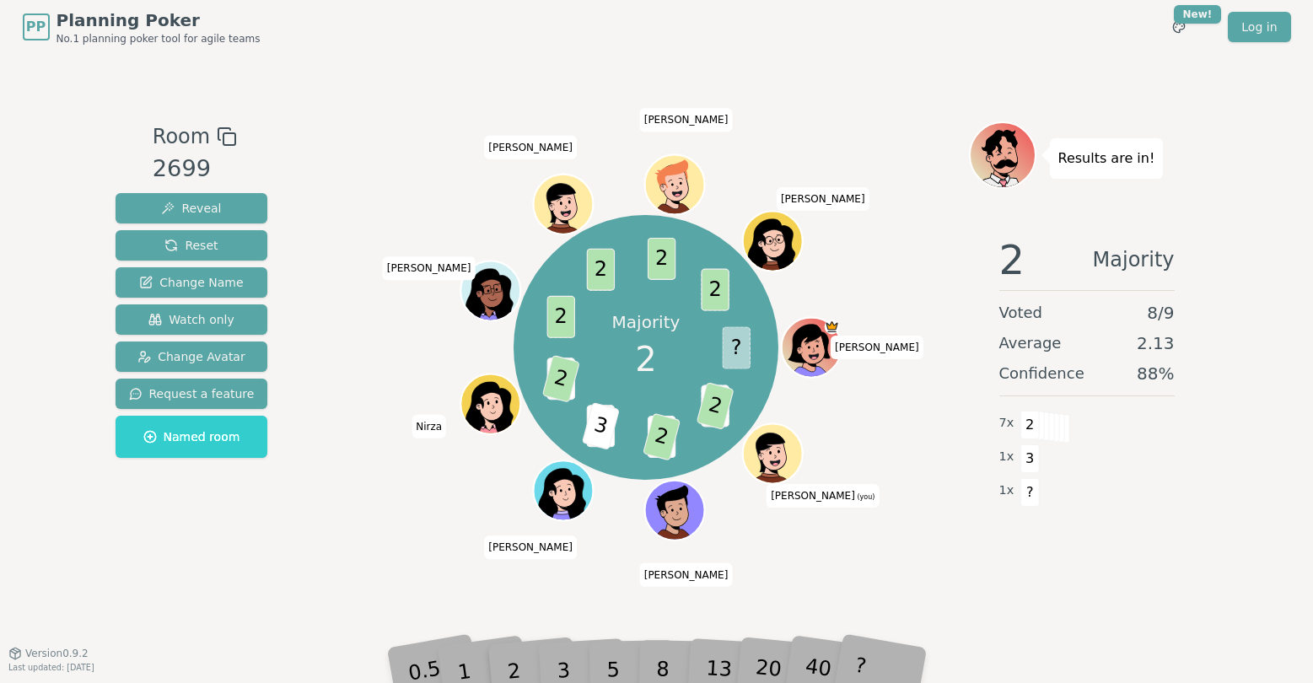  Describe the element at coordinates (191, 357) in the screenshot. I see `span: Change Avatar` at that location.